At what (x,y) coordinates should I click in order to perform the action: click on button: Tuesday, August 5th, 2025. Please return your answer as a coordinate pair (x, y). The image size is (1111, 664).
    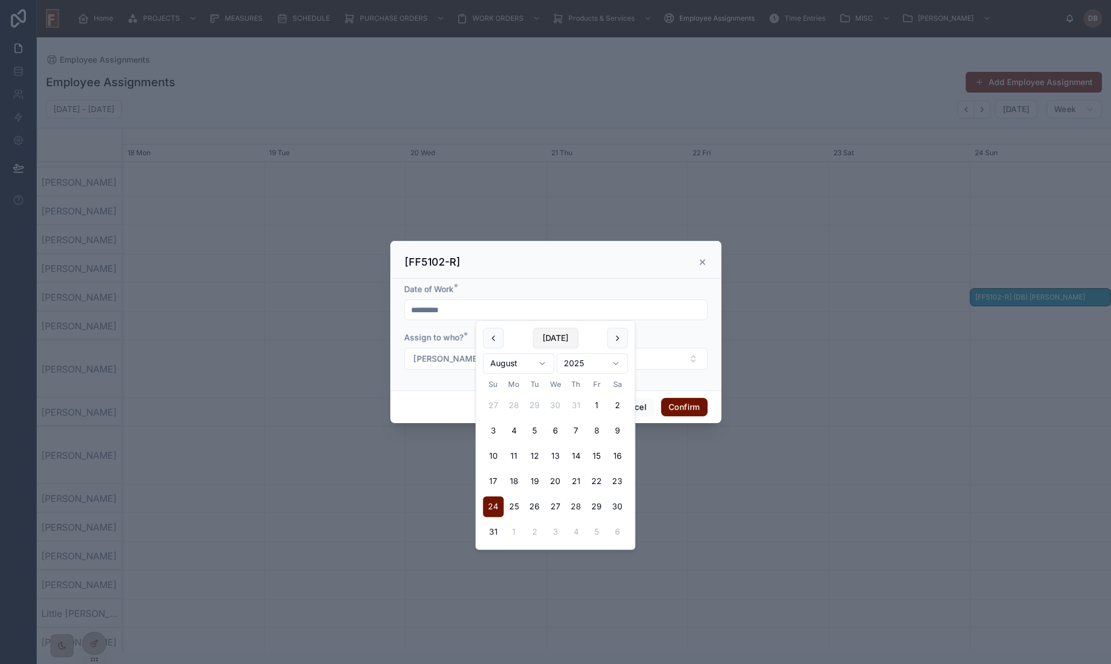
    Looking at the image, I should click on (534, 430).